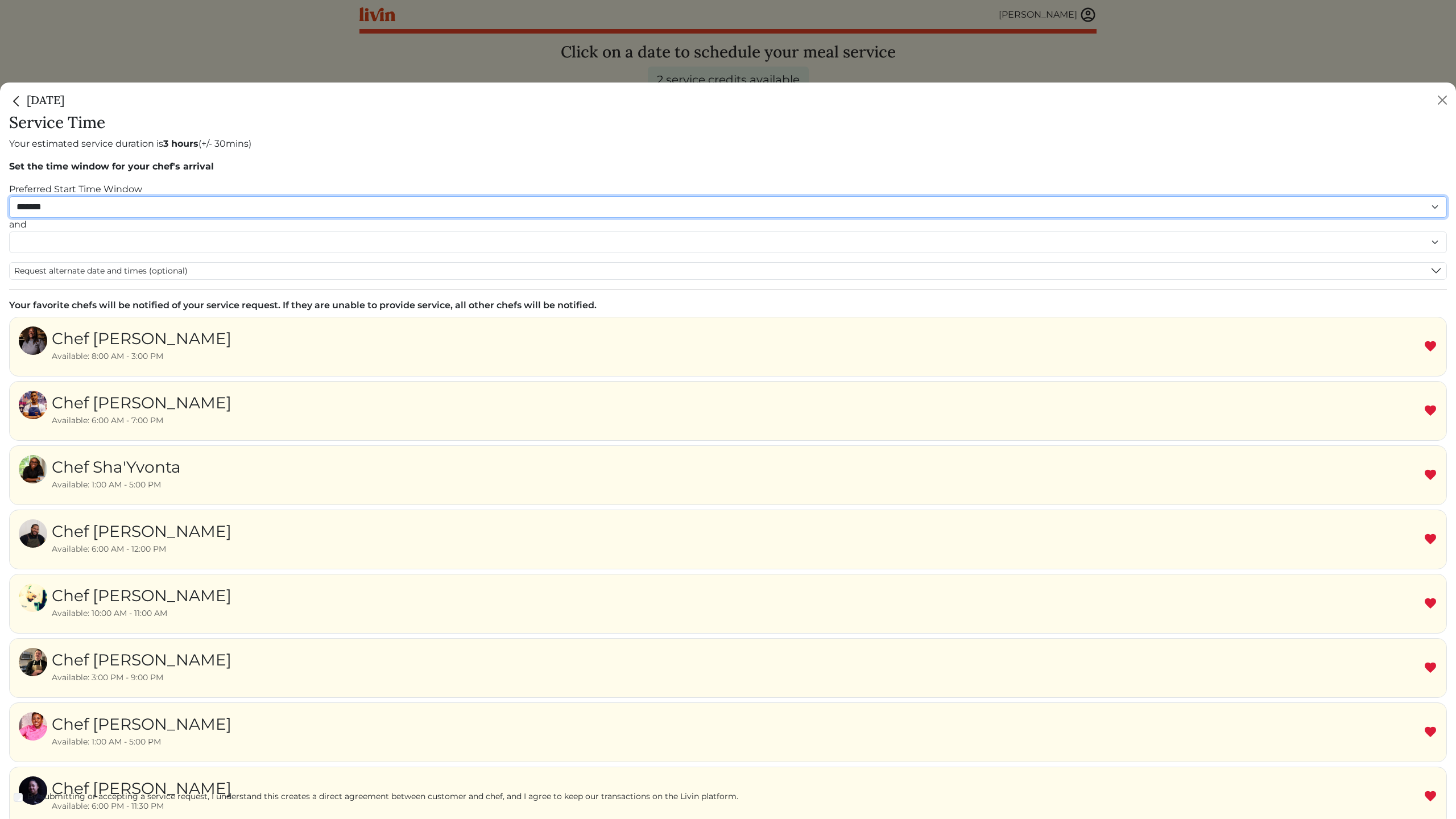 The image size is (1456, 819). I want to click on div: Available: 6:00 AM - 7:00 PM, so click(141, 421).